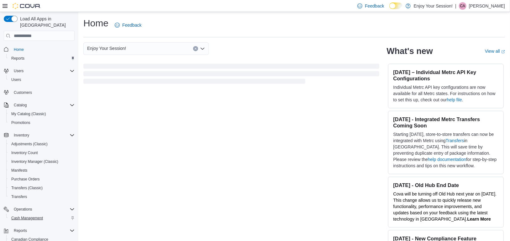  Describe the element at coordinates (19, 50) in the screenshot. I see `a: Home` at that location.